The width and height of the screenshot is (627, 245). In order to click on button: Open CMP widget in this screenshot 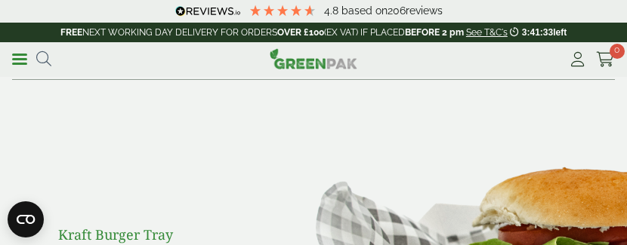, I will do `click(26, 220)`.